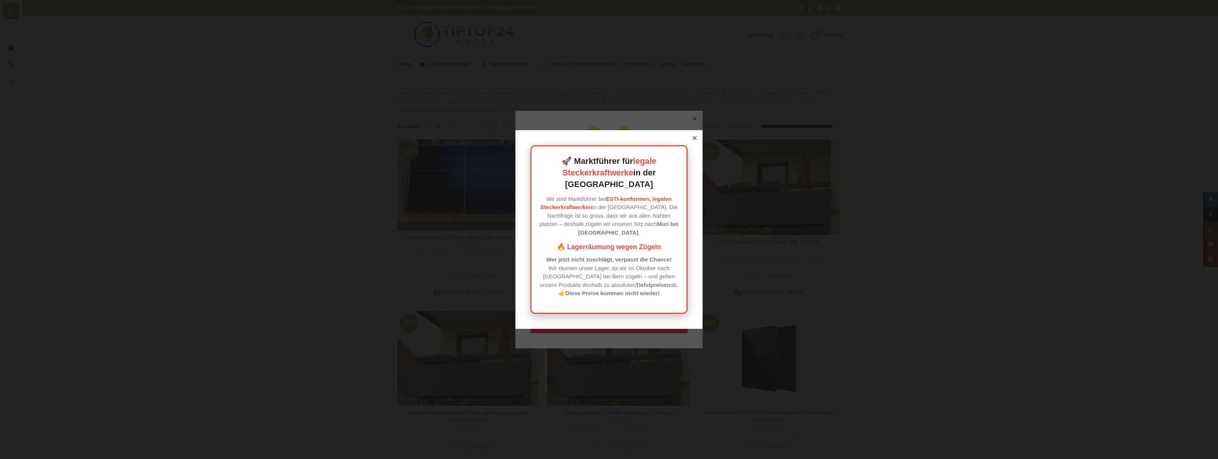  What do you see at coordinates (606, 203) in the screenshot?
I see `a: ESTI-konformen, legalen Steckerkraftwerken` at bounding box center [606, 203].